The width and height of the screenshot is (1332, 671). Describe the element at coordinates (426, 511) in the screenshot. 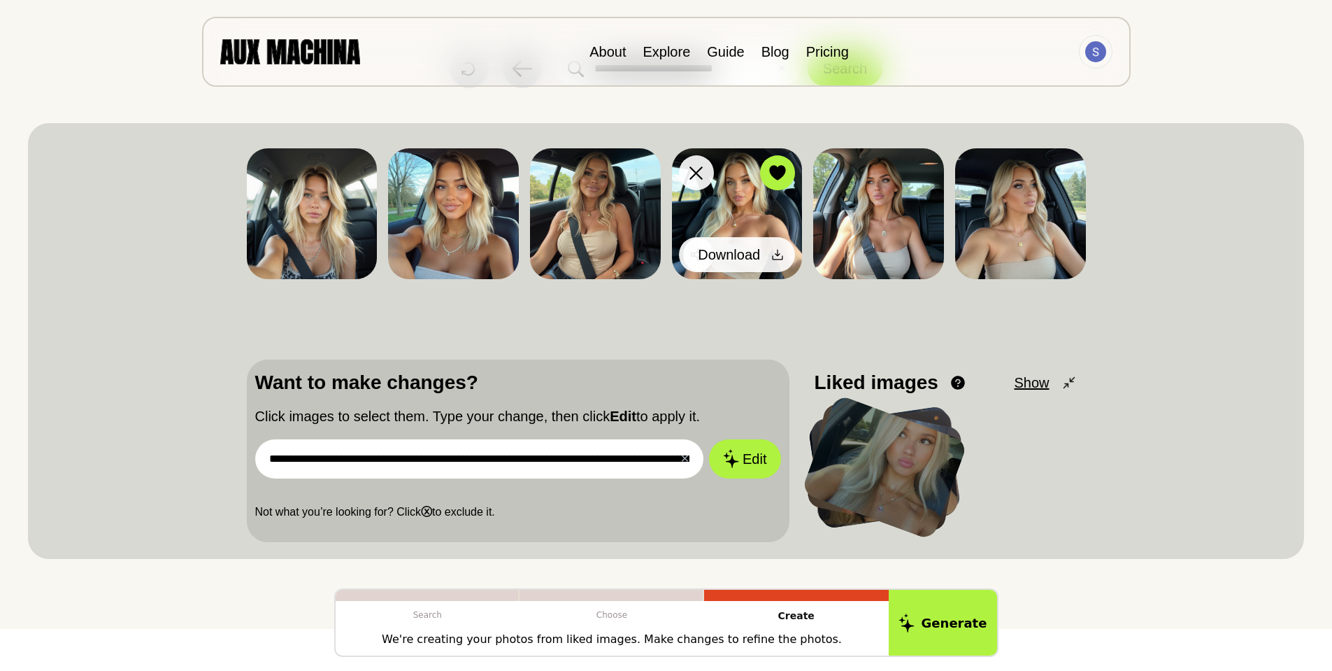

I see `b: ⓧ` at that location.